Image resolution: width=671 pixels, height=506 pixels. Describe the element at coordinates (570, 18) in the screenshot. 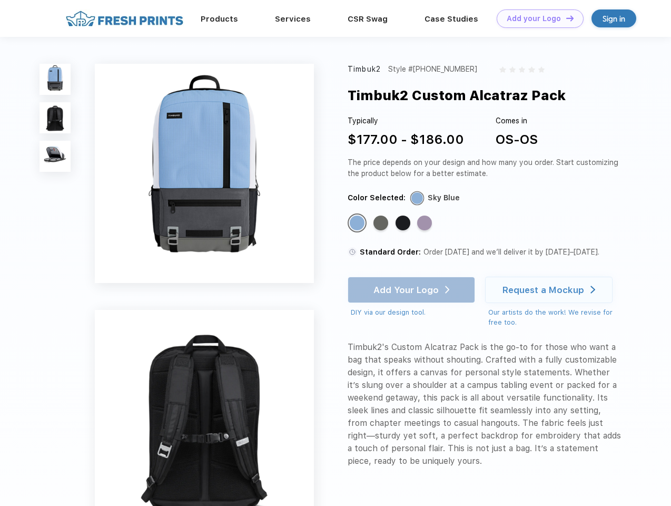

I see `img: DT` at that location.